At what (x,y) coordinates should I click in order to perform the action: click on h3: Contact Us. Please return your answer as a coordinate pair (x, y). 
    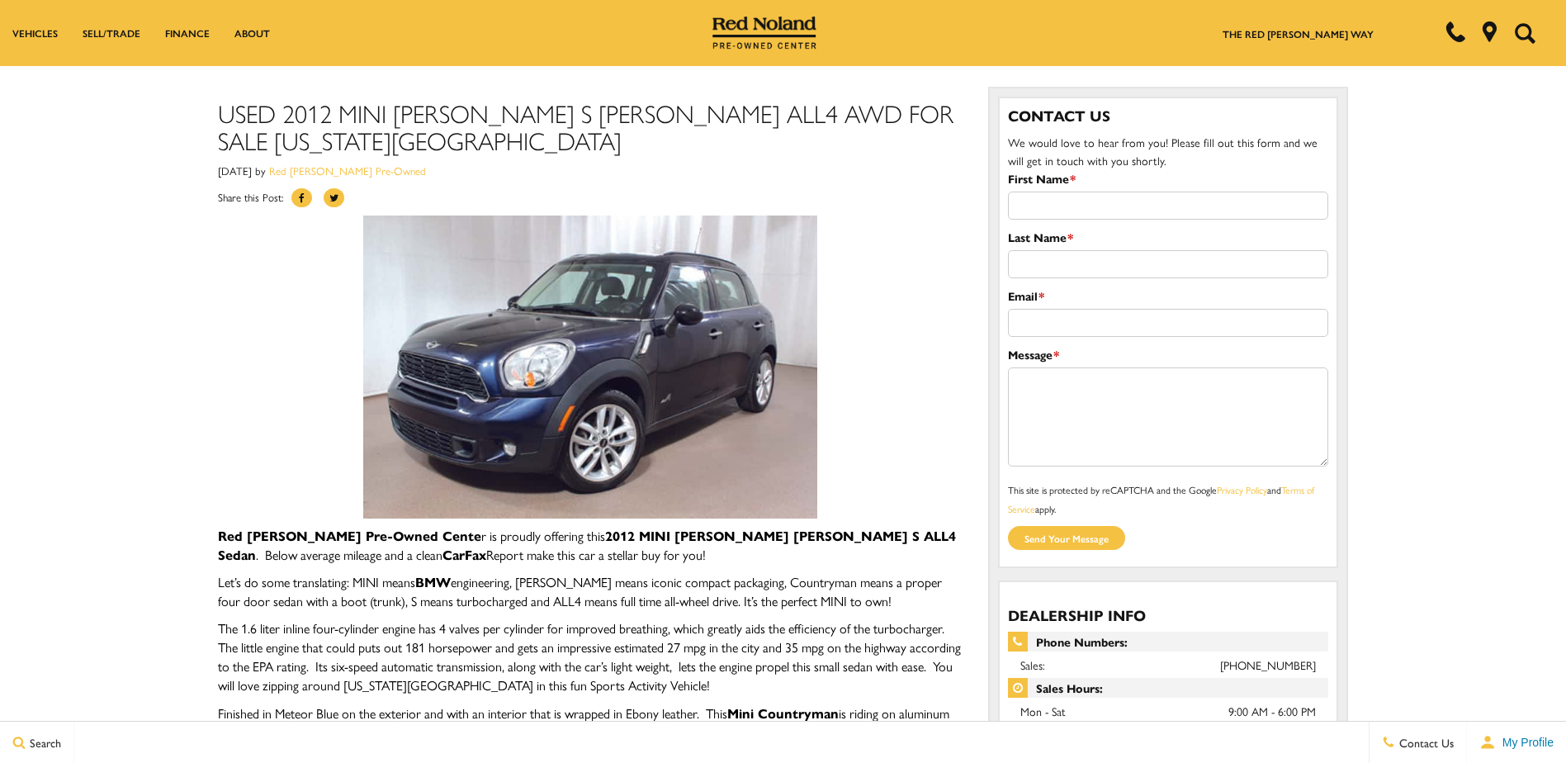
    Looking at the image, I should click on (1168, 116).